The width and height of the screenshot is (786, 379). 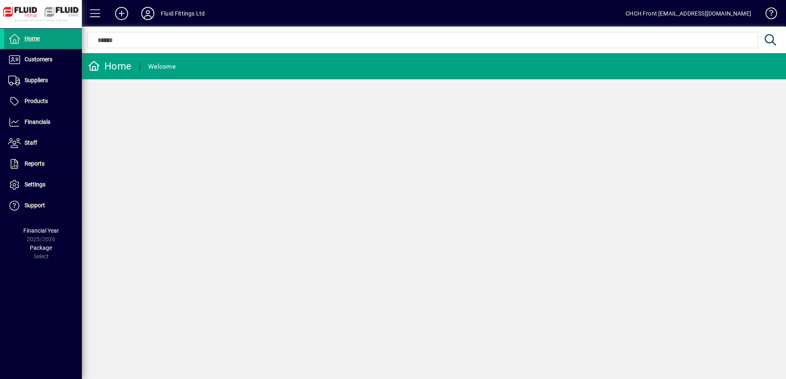 What do you see at coordinates (183, 14) in the screenshot?
I see `div: Fluid Fittings Ltd` at bounding box center [183, 14].